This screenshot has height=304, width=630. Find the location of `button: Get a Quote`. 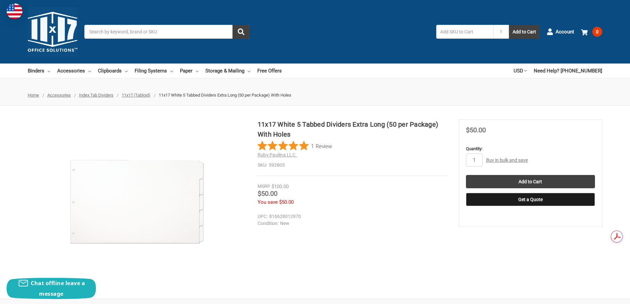

button: Get a Quote is located at coordinates (531, 200).